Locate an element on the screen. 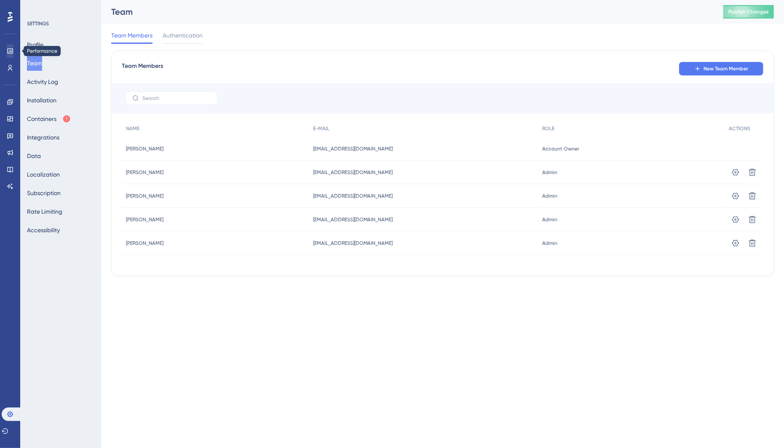 Image resolution: width=784 pixels, height=448 pixels. button: Localization is located at coordinates (43, 174).